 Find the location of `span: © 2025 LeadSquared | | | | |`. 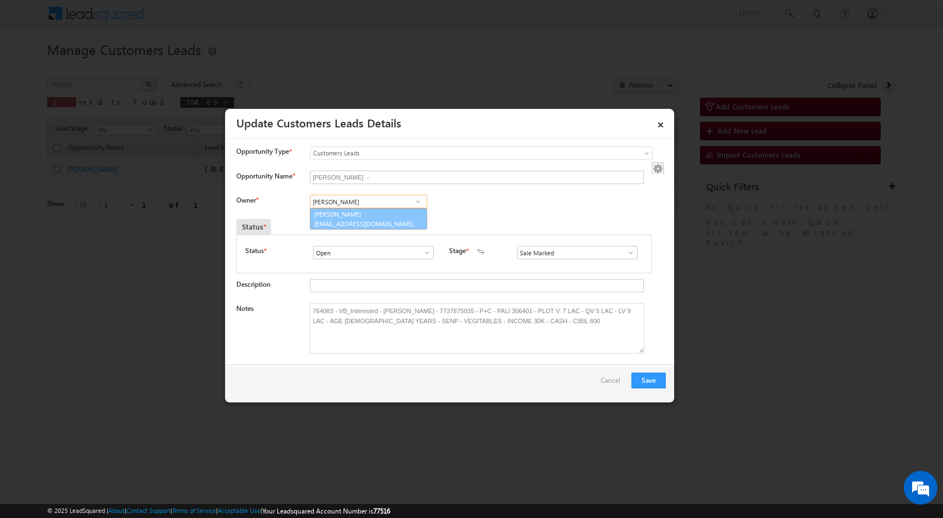

span: © 2025 LeadSquared | | | | | is located at coordinates (218, 511).